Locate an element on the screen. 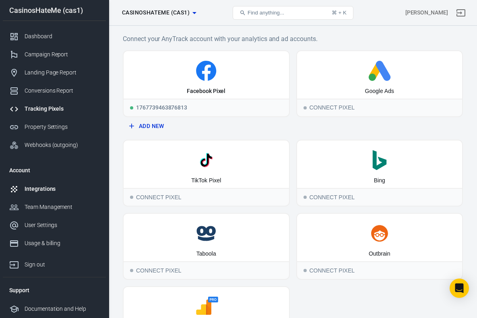 The height and width of the screenshot is (318, 477). div: Open Intercom Messenger is located at coordinates (459, 288).